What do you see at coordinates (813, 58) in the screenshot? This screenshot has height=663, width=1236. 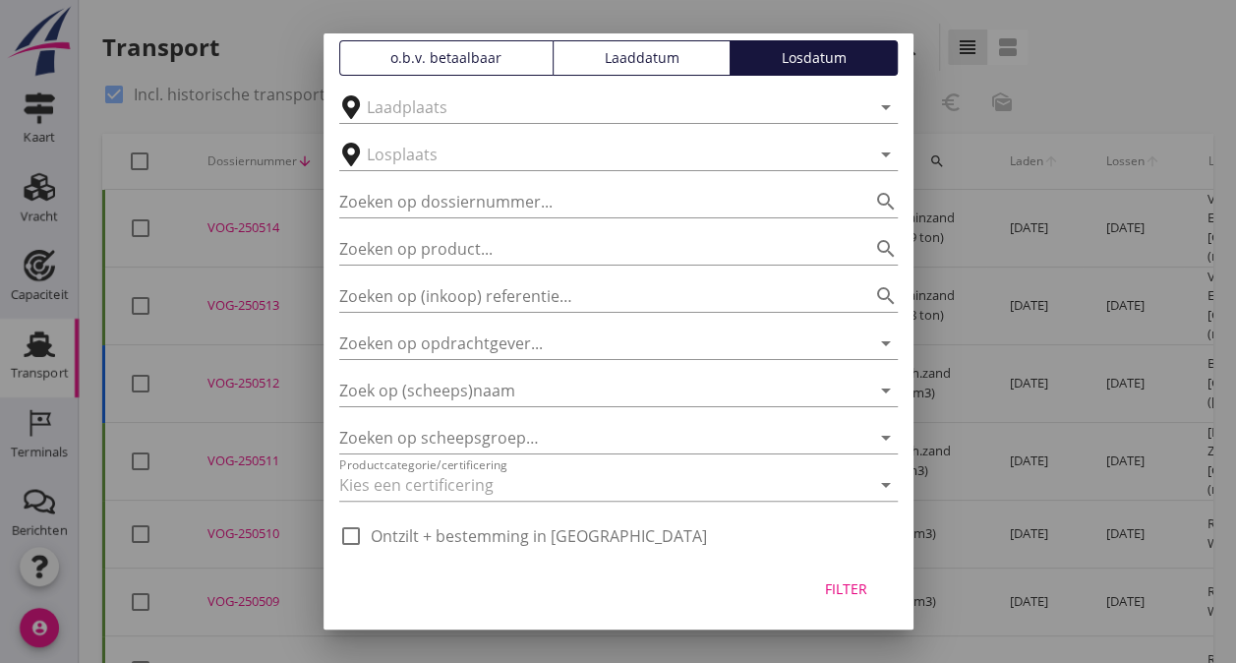 I see `button: Losdatum` at bounding box center [813, 58].